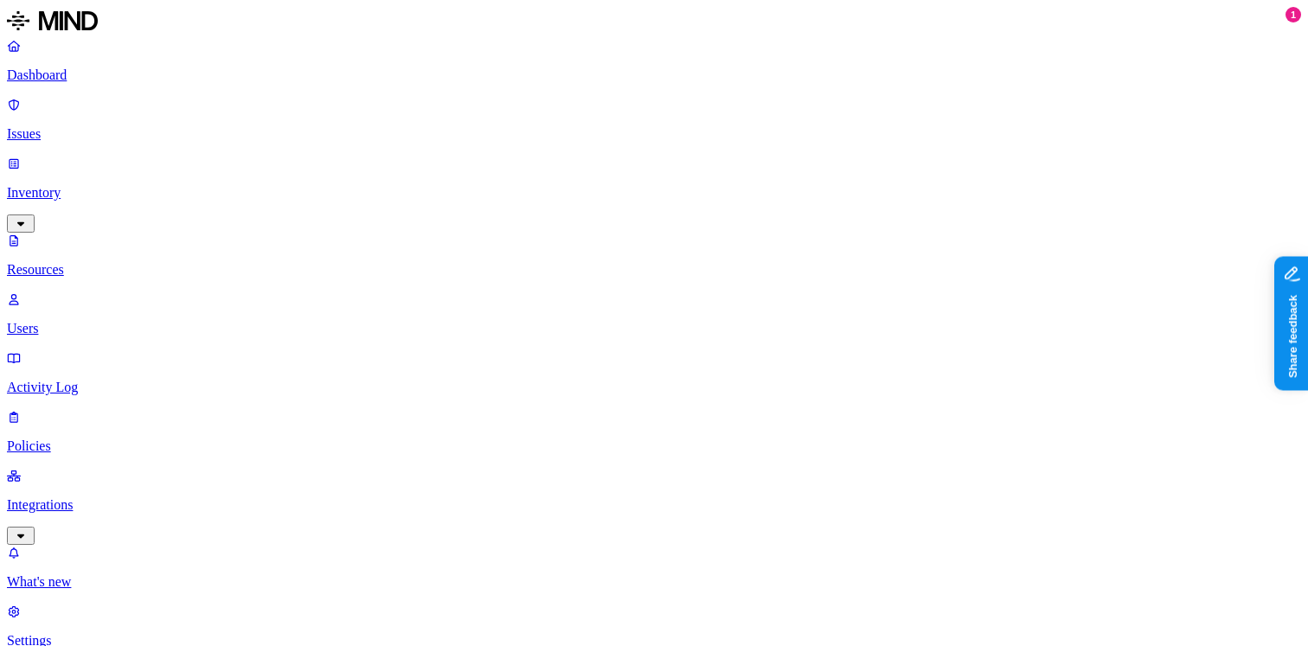  Describe the element at coordinates (654, 270) in the screenshot. I see `p: Resources` at that location.